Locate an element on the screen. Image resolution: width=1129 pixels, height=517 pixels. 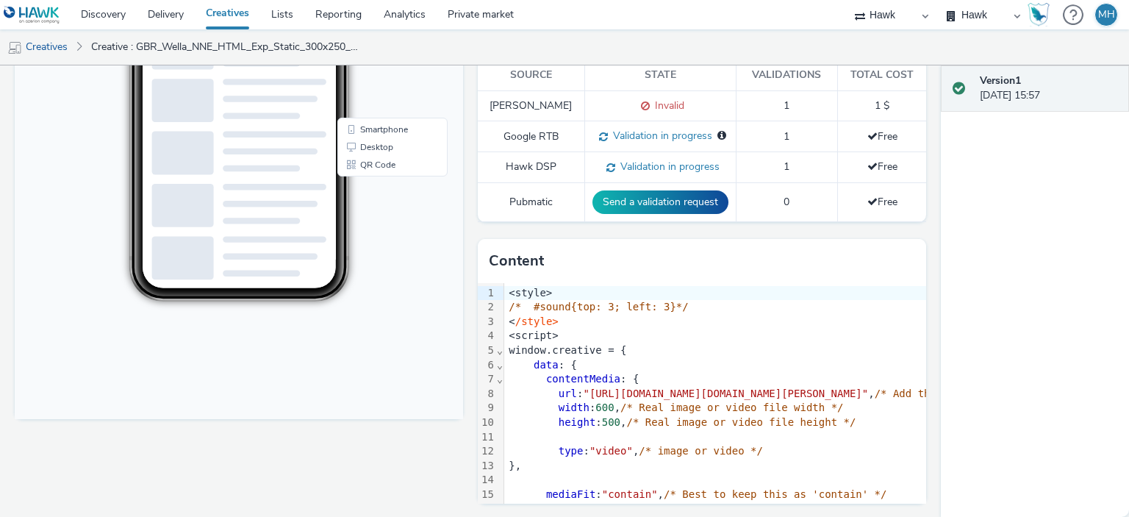
span: contentMedia is located at coordinates (583, 378).